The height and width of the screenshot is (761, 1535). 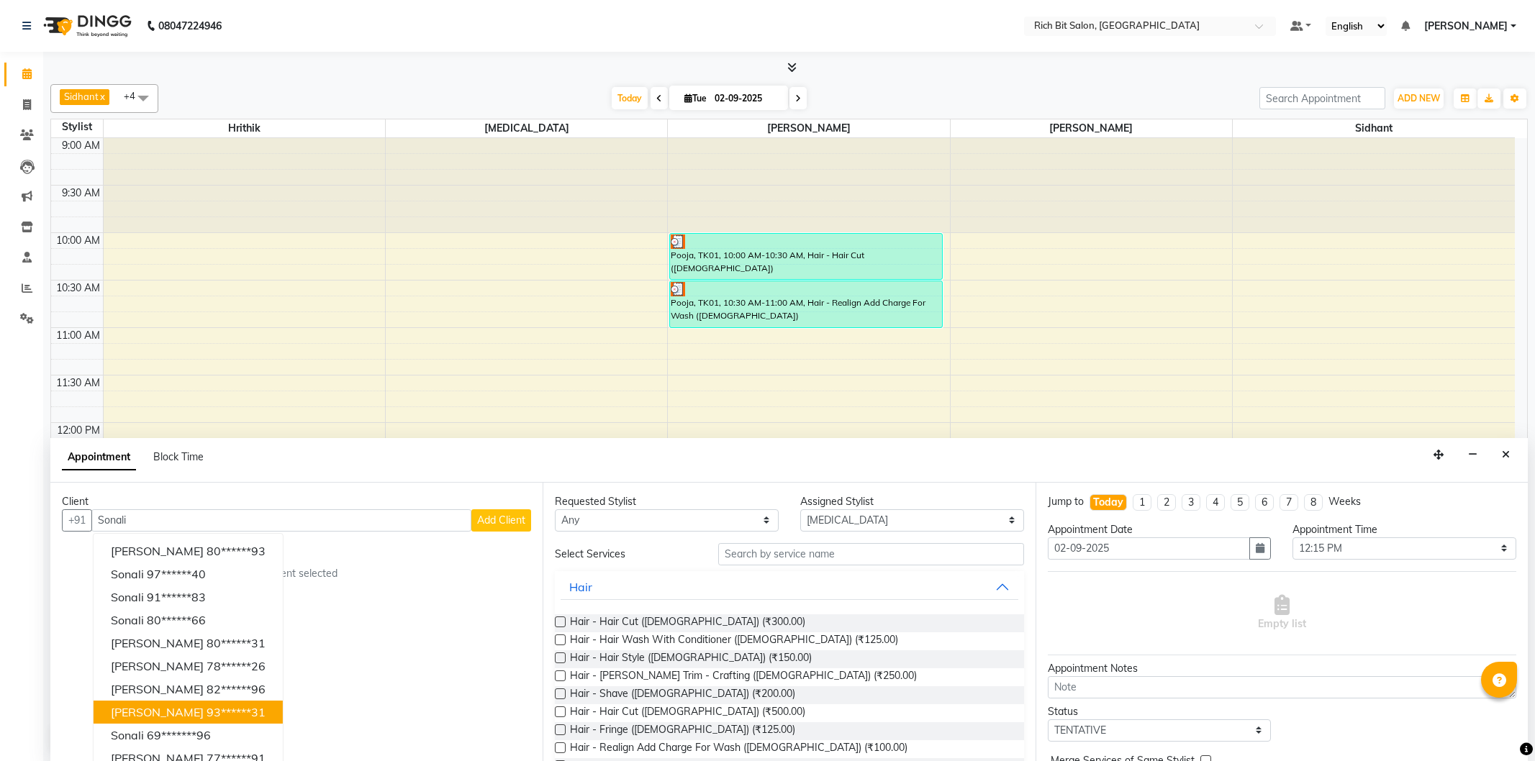 I want to click on div: Hair, so click(x=581, y=587).